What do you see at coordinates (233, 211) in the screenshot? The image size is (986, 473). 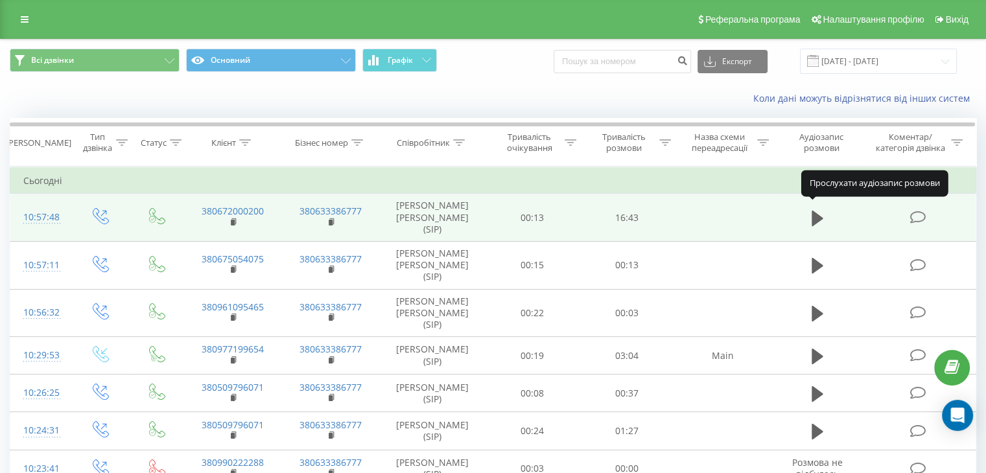 I see `a: 380672000200` at bounding box center [233, 211].